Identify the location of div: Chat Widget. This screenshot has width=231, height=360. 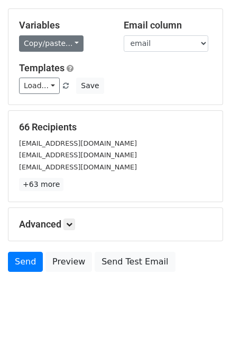
(204, 335).